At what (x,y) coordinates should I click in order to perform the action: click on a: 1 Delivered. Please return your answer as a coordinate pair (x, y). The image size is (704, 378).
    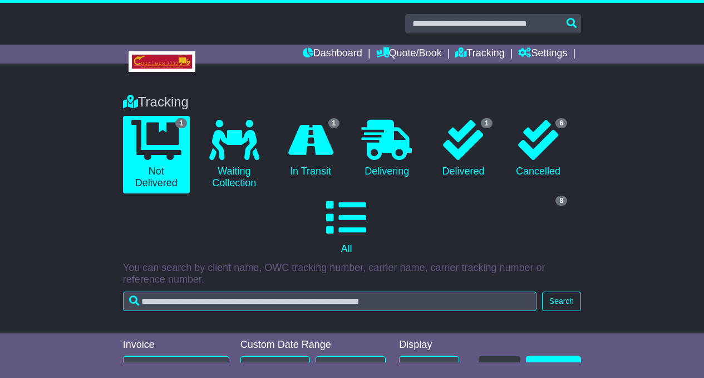
    Looking at the image, I should click on (463, 149).